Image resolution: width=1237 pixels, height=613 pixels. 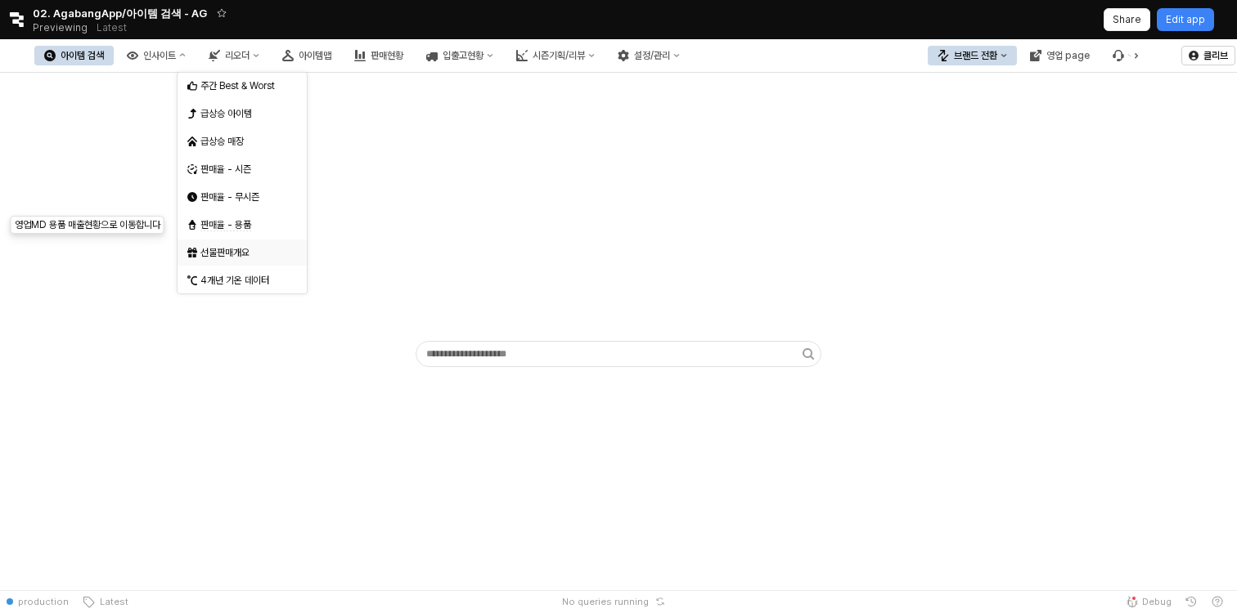 What do you see at coordinates (649, 56) in the screenshot?
I see `button: 설정/관리` at bounding box center [649, 56].